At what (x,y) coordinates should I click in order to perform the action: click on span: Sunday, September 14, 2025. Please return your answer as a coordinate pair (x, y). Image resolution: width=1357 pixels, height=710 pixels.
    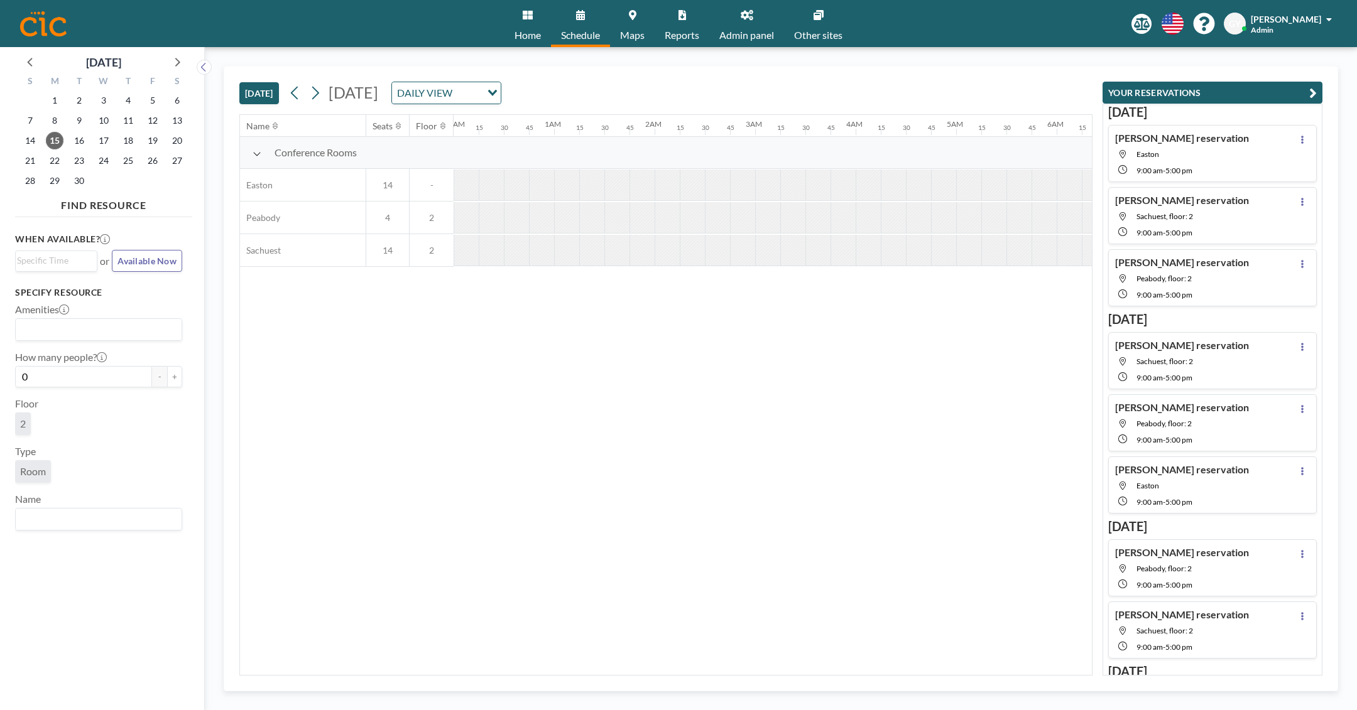
    Looking at the image, I should click on (30, 141).